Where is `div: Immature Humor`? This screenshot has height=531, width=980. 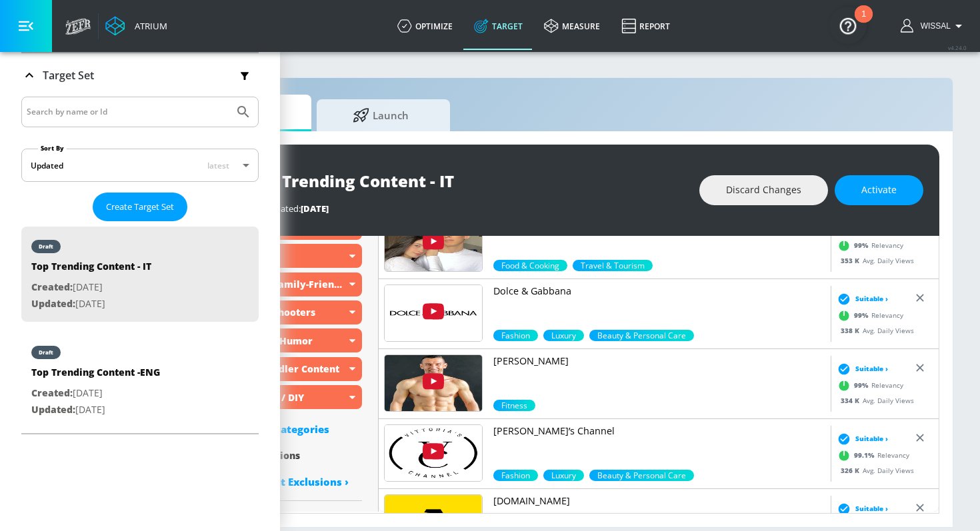
div: Immature Humor is located at coordinates (287, 341).